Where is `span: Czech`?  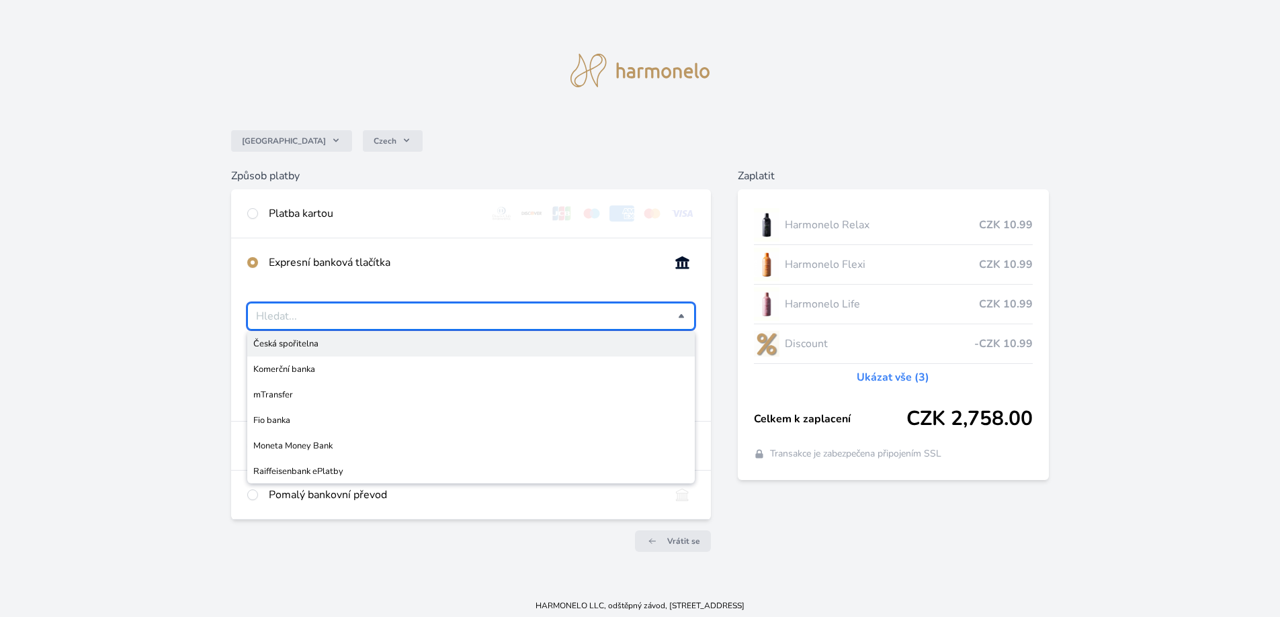
span: Czech is located at coordinates (385, 141).